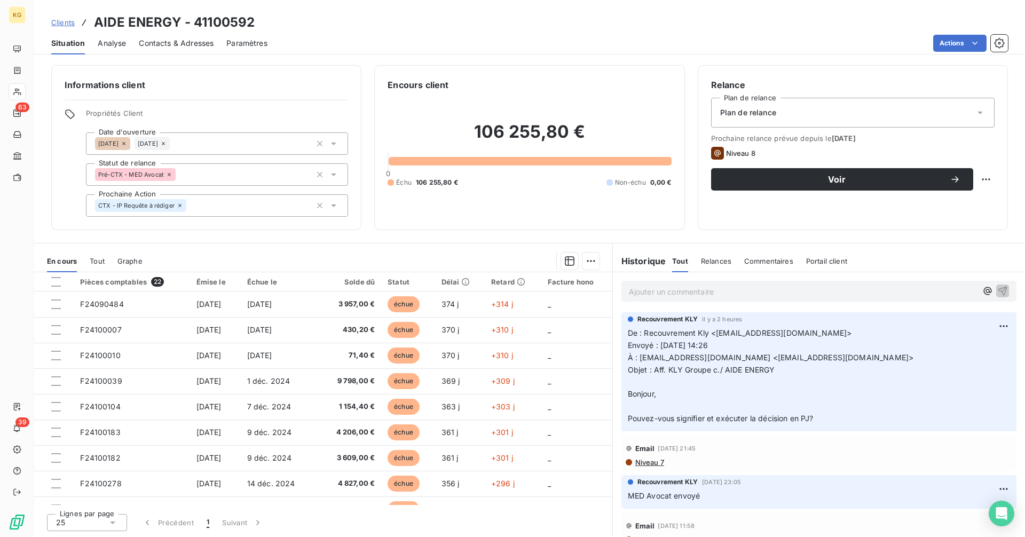 The image size is (1025, 537). I want to click on span: F24100039, so click(101, 381).